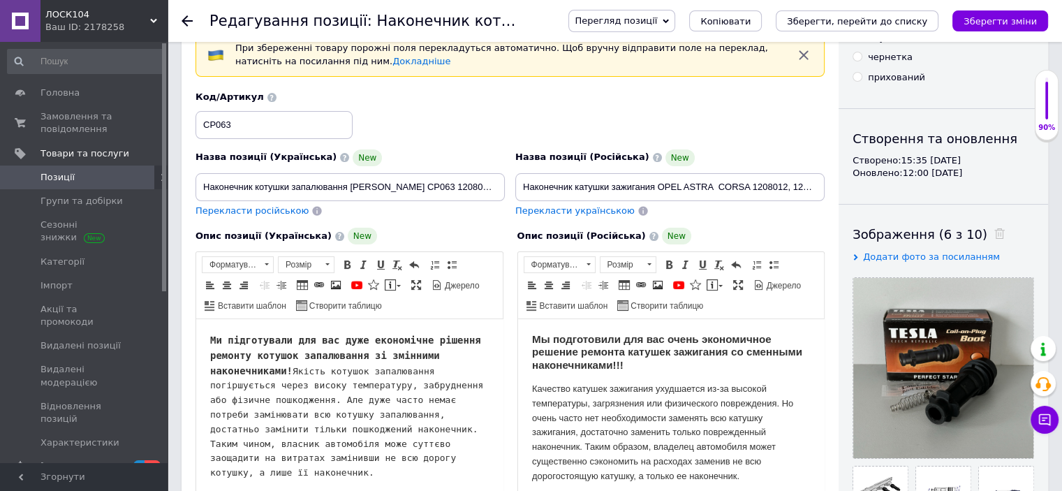 The image size is (1062, 491). Describe the element at coordinates (57, 177) in the screenshot. I see `span: Позиції` at that location.